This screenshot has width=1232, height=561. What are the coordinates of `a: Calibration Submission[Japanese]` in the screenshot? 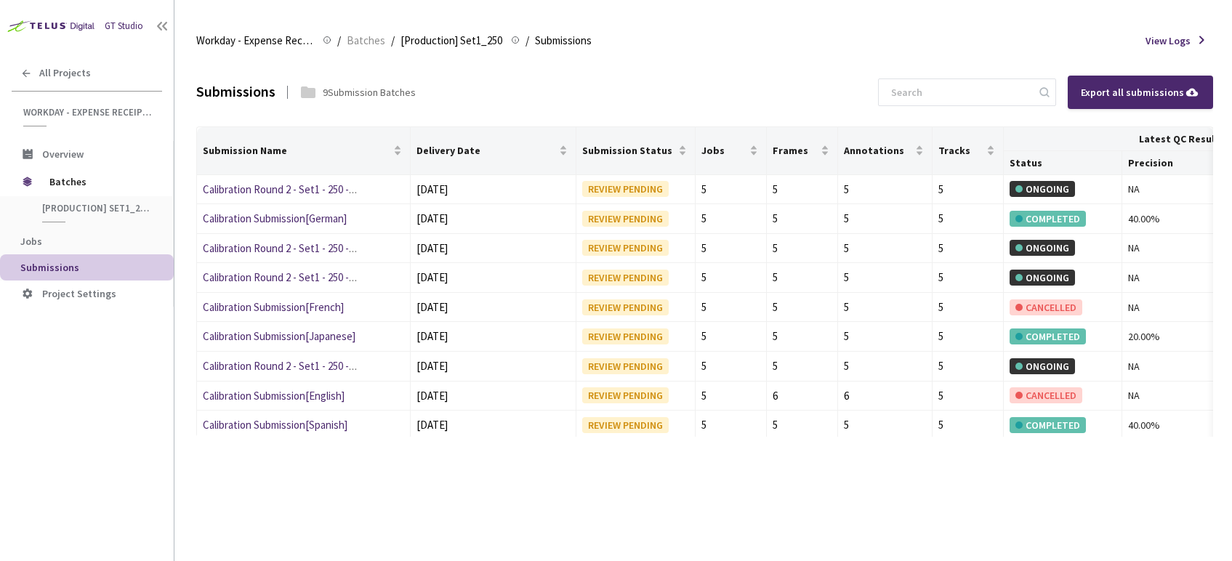 It's located at (279, 336).